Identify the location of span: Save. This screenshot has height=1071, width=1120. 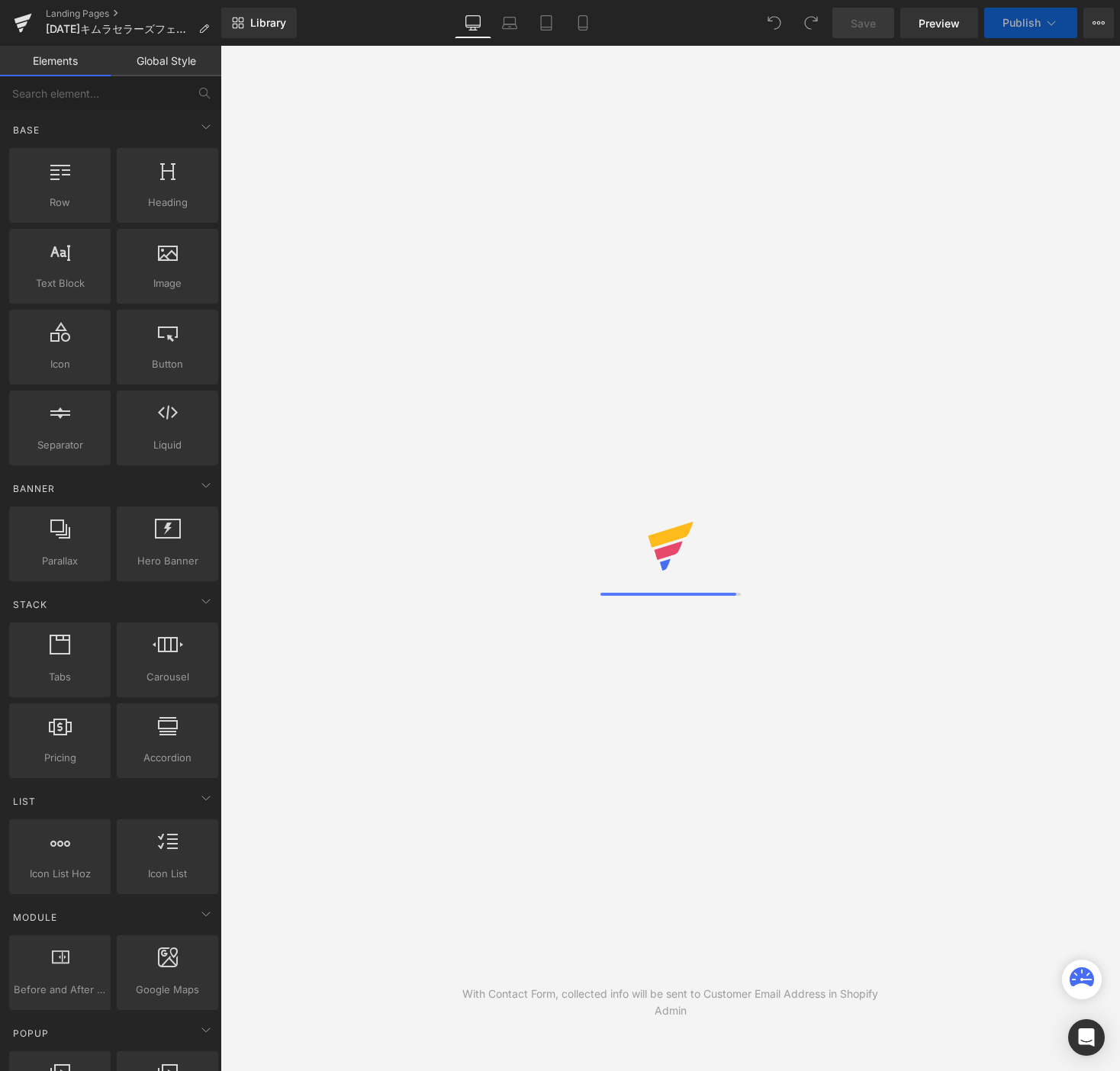
(863, 23).